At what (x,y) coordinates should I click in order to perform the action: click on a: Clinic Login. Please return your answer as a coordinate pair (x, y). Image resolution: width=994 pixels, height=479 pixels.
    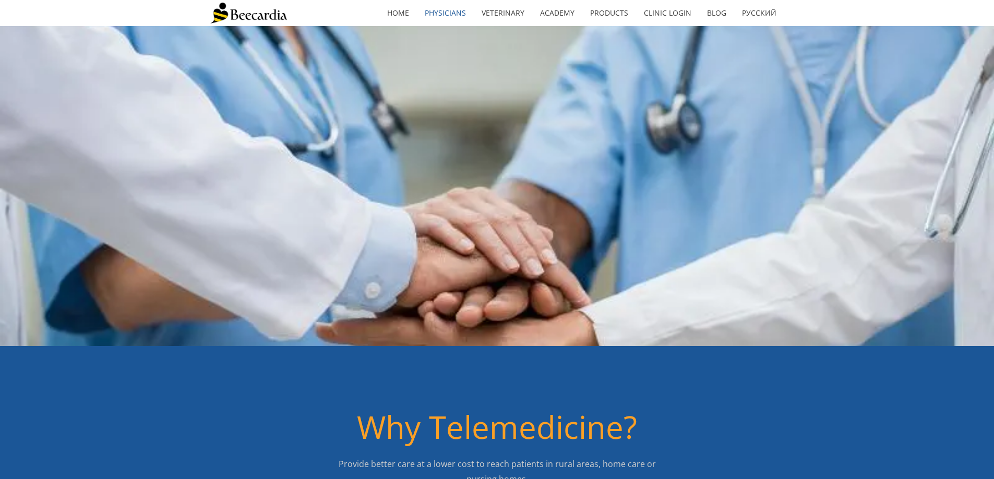
    Looking at the image, I should click on (667, 13).